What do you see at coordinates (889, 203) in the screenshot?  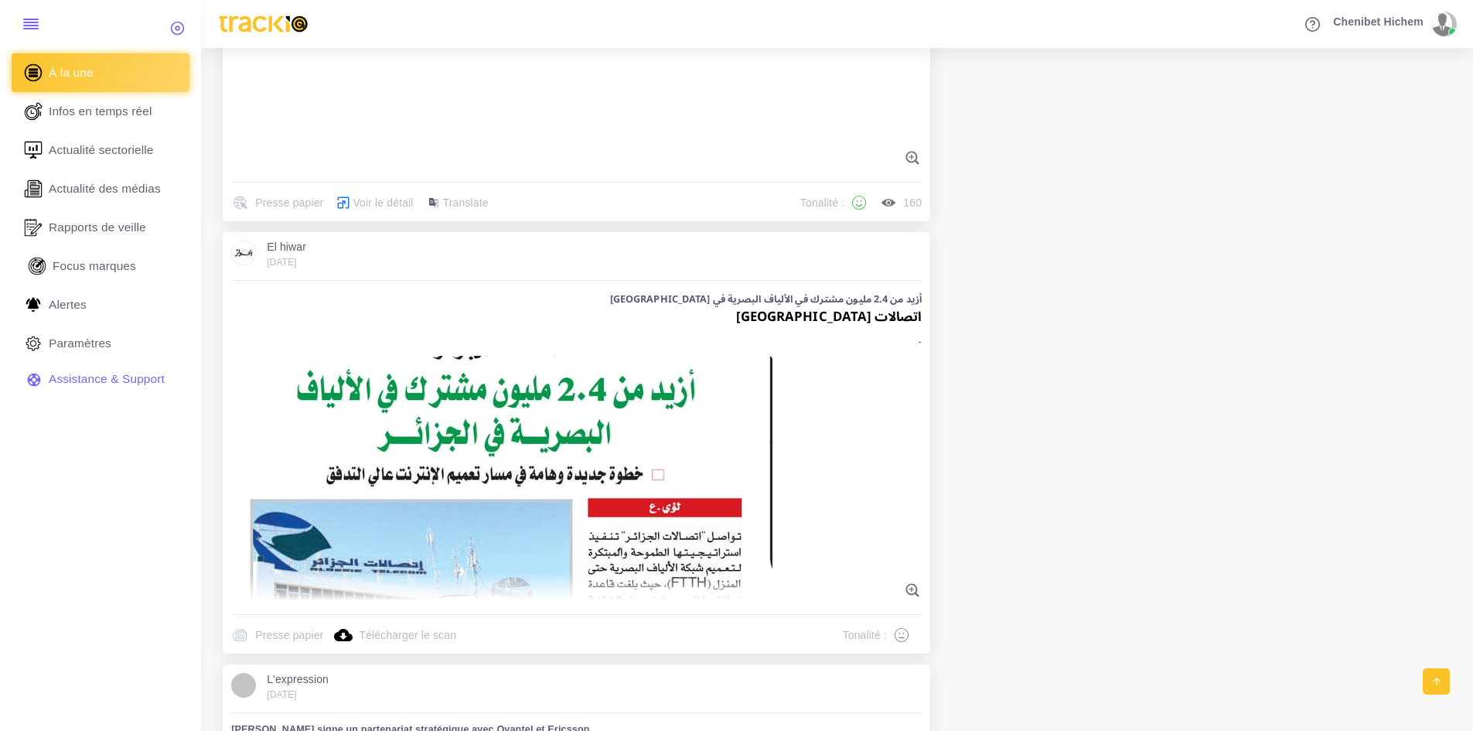 I see `img: impressions` at bounding box center [889, 203].